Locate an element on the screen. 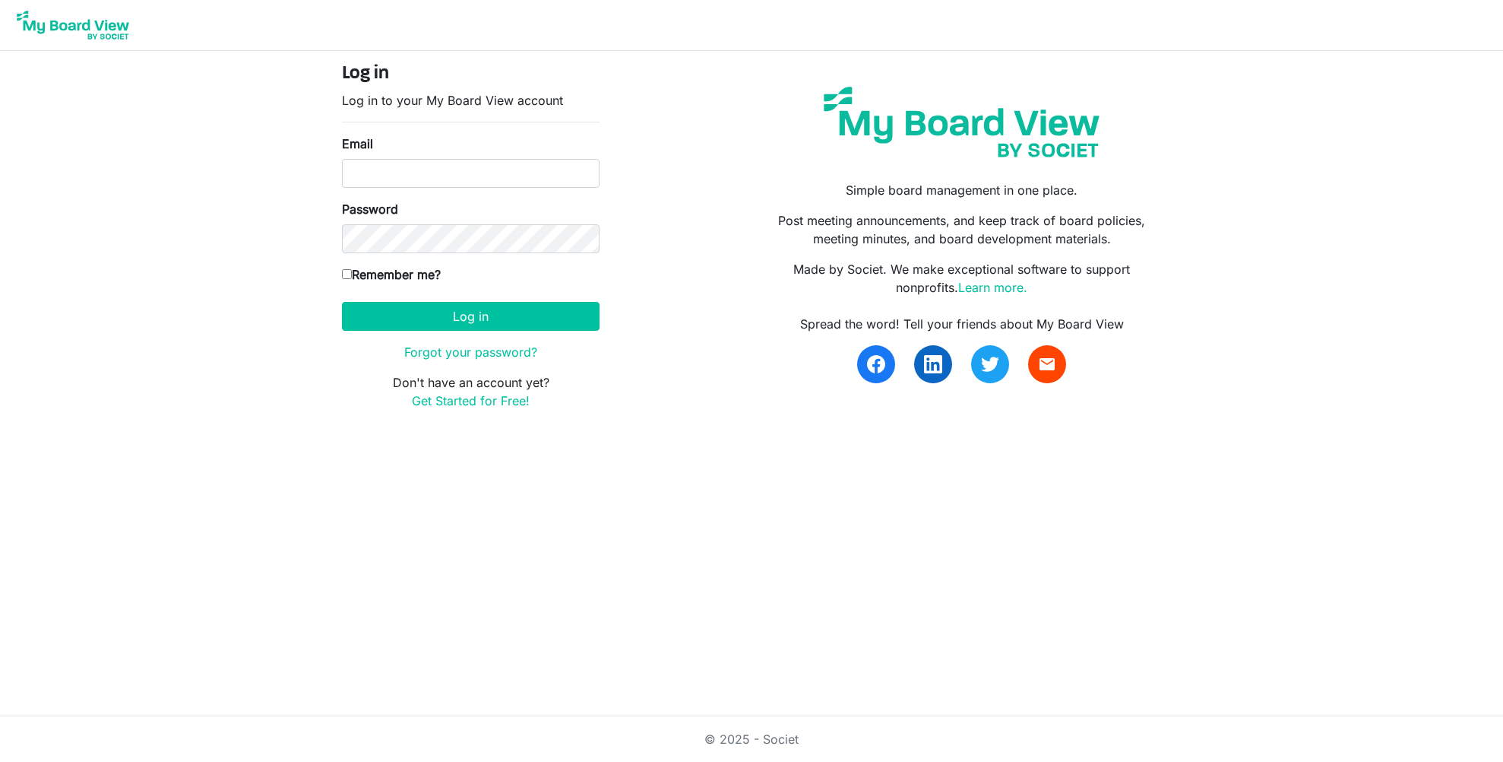 The image size is (1503, 762). img: facebook.svg is located at coordinates (876, 364).